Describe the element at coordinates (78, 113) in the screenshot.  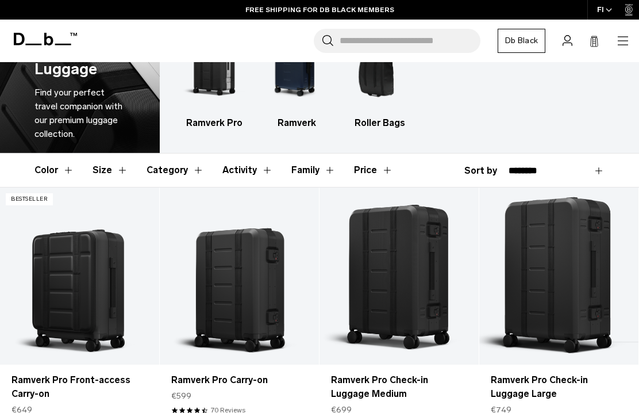
I see `span: Find your perfect travel companion with our premium luggage collection.` at that location.